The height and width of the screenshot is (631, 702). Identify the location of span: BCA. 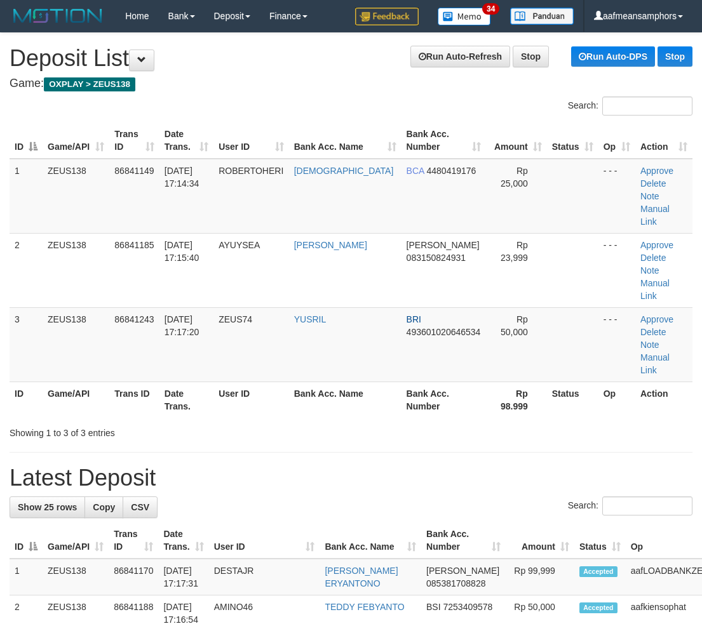
(415, 171).